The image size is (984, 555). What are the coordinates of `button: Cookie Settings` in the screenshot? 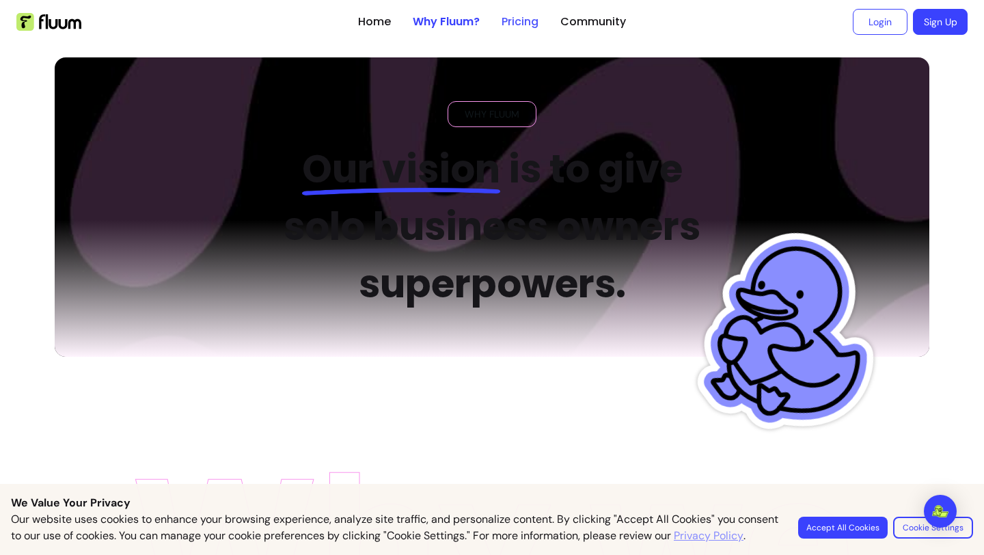 It's located at (932, 527).